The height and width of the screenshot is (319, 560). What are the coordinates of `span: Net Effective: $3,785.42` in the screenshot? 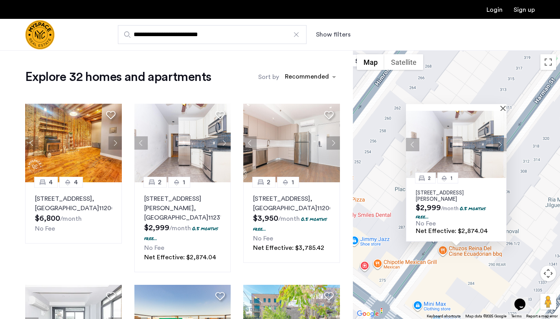 It's located at (288, 248).